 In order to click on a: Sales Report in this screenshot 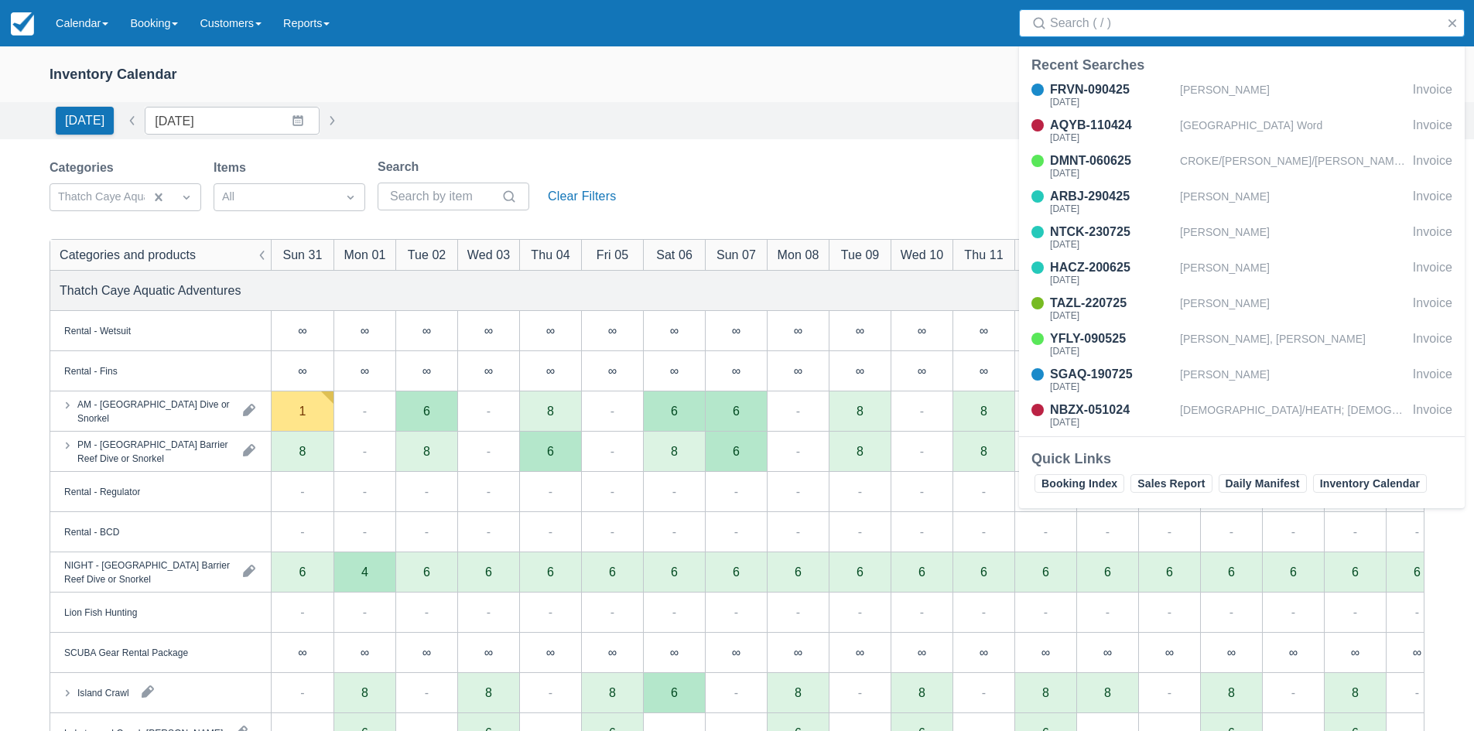, I will do `click(1171, 484)`.